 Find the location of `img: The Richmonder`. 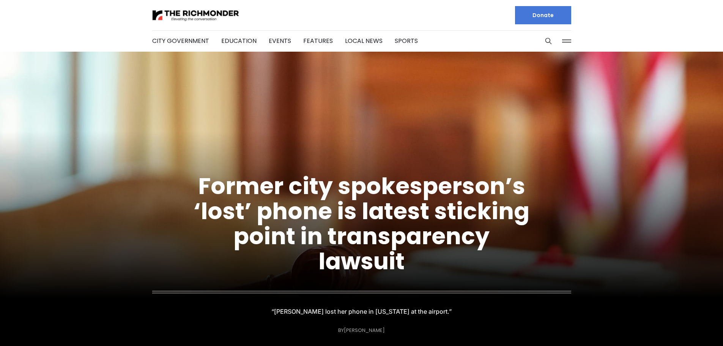

img: The Richmonder is located at coordinates (196, 15).